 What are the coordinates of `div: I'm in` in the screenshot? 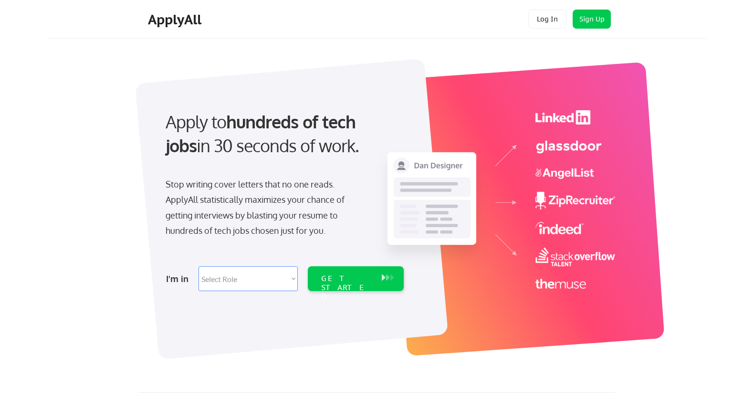 It's located at (179, 279).